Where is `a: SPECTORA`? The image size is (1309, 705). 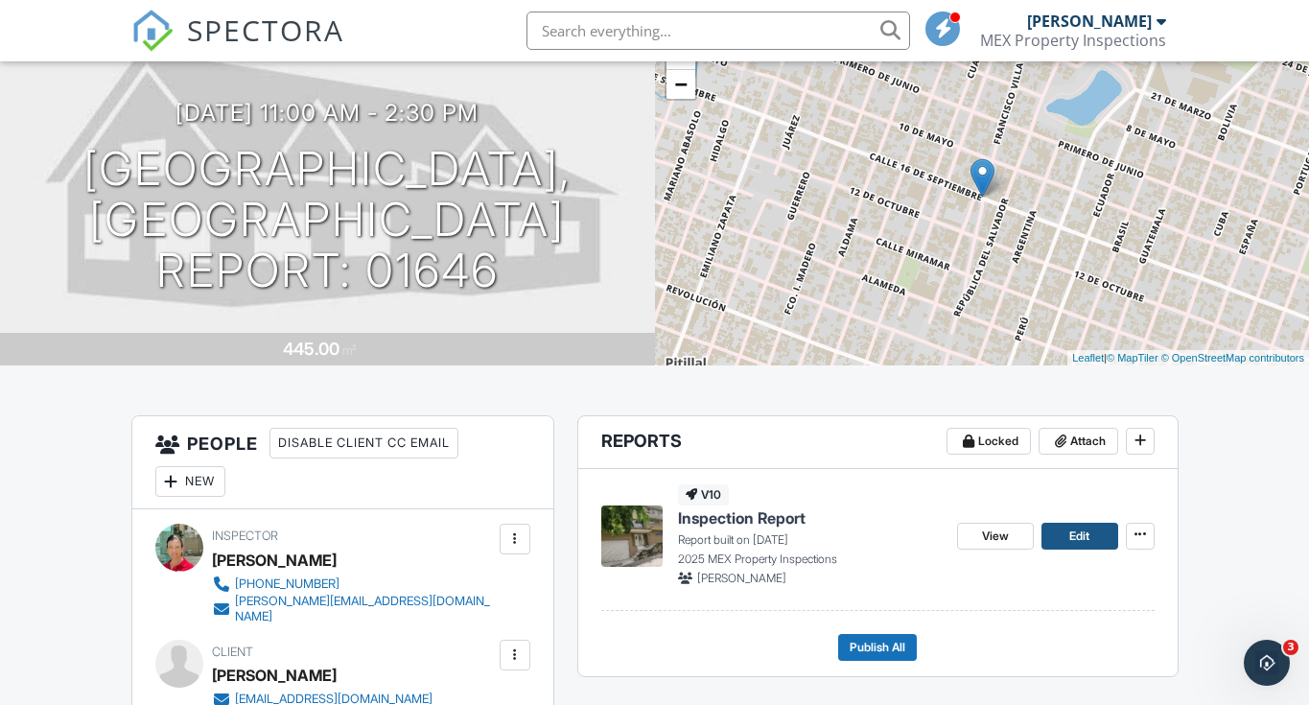
a: SPECTORA is located at coordinates (238, 46).